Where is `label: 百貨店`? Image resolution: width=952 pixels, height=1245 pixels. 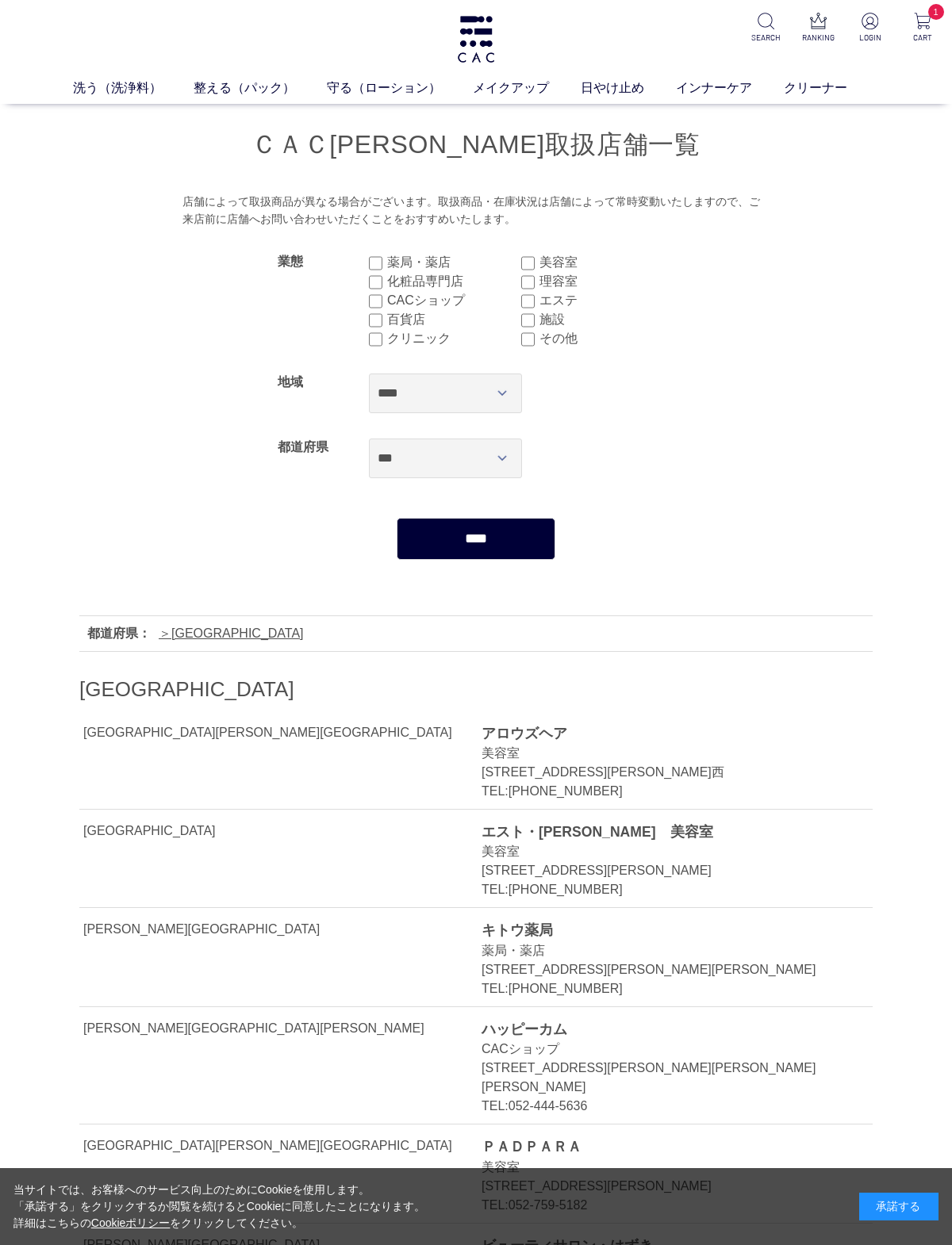 label: 百貨店 is located at coordinates (454, 320).